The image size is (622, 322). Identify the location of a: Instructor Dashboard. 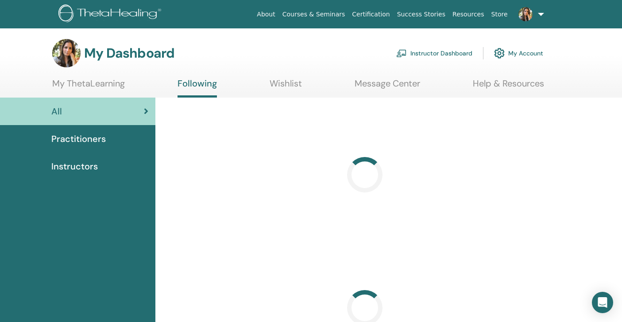
(435, 53).